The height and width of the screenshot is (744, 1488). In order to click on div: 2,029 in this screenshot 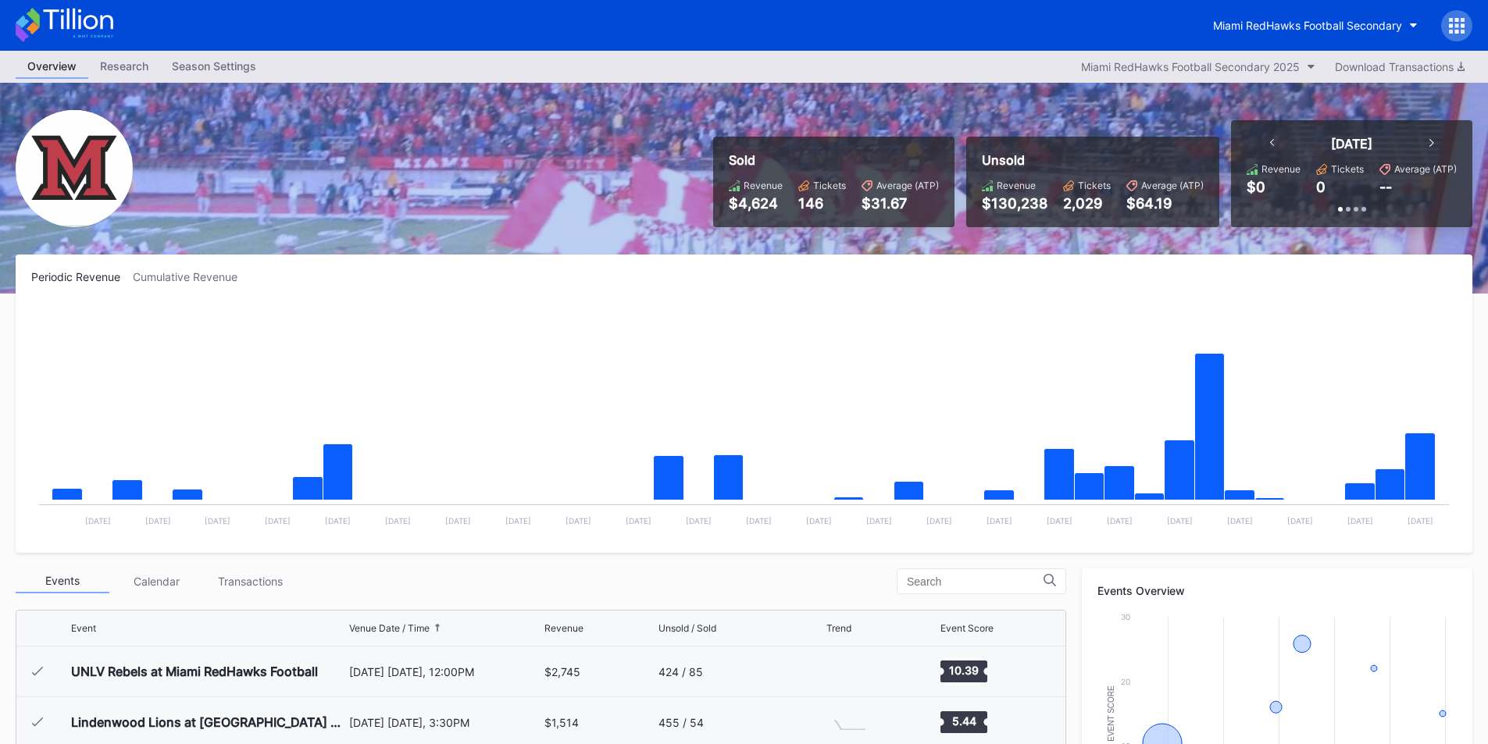, I will do `click(1086, 203)`.